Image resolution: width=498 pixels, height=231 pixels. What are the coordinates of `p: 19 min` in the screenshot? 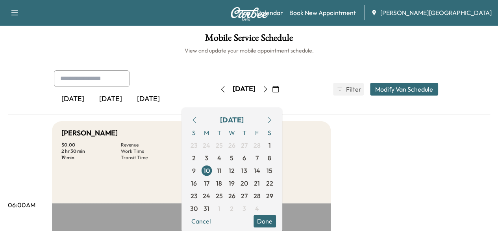 It's located at (91, 157).